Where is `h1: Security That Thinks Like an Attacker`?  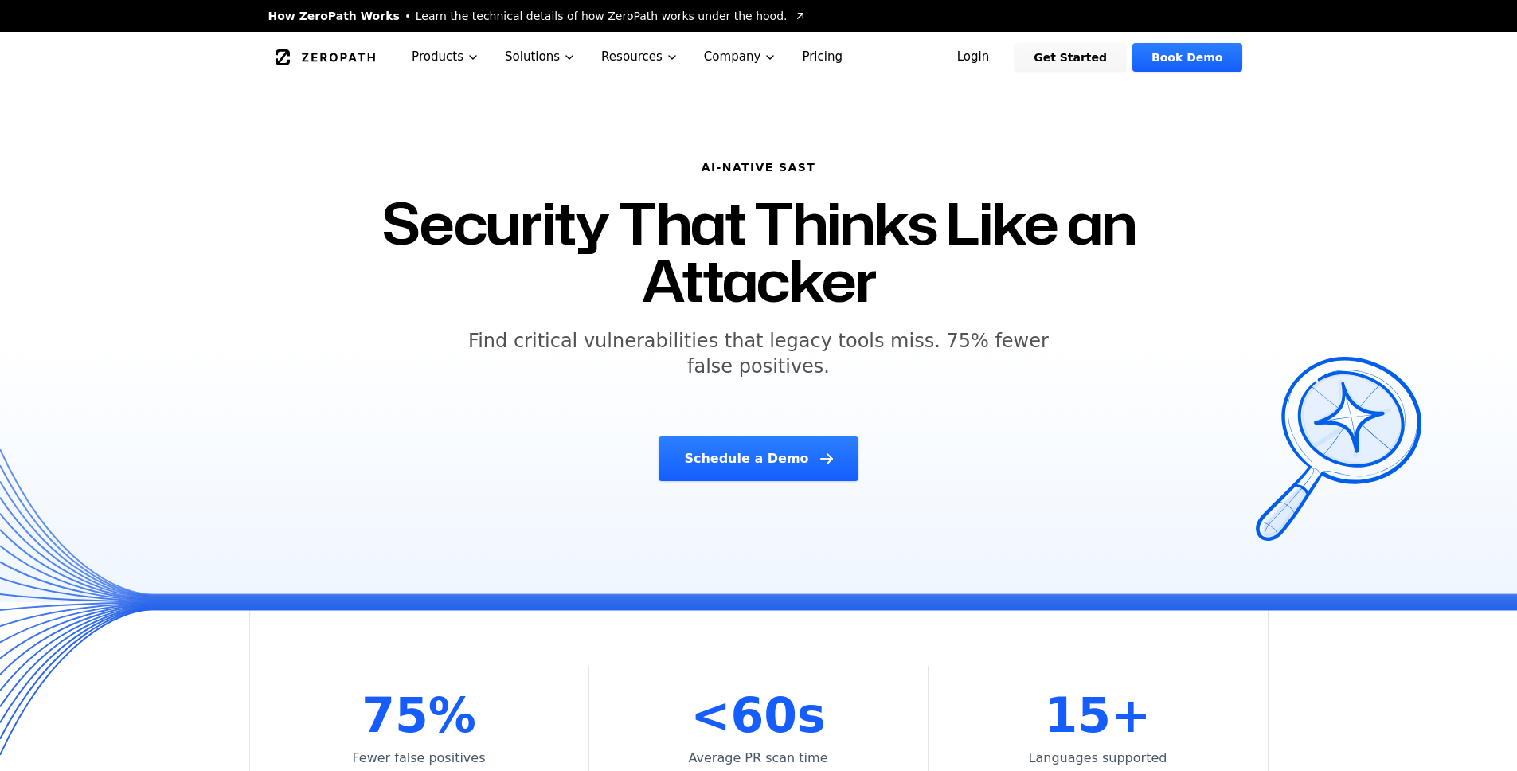
h1: Security That Thinks Like an Attacker is located at coordinates (759, 252).